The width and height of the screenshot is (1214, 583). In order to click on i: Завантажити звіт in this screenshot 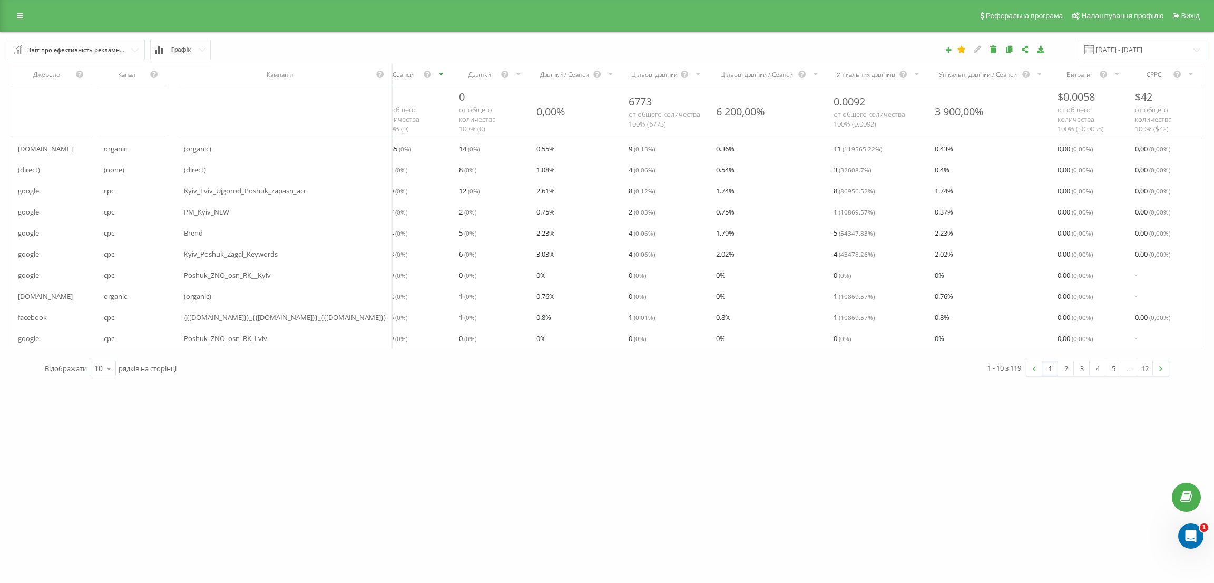, I will do `click(1041, 49)`.